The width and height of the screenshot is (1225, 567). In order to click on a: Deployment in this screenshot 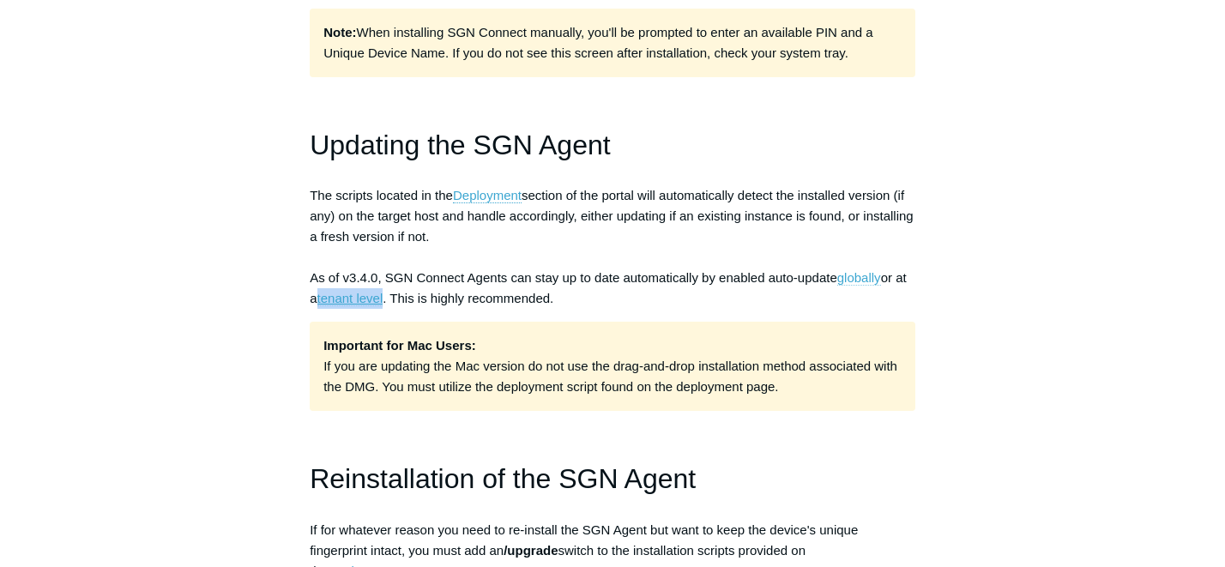, I will do `click(487, 196)`.